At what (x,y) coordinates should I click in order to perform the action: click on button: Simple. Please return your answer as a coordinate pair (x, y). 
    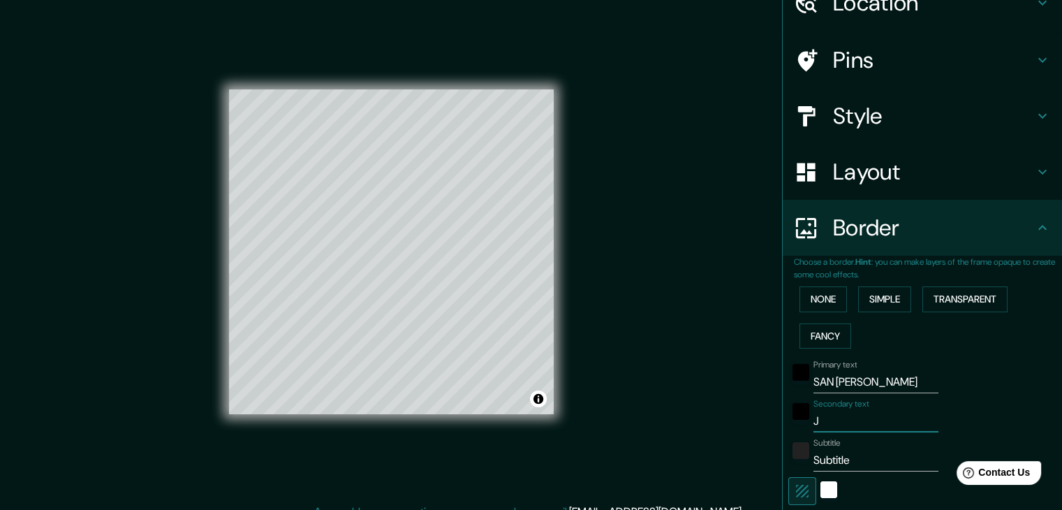
    Looking at the image, I should click on (885, 299).